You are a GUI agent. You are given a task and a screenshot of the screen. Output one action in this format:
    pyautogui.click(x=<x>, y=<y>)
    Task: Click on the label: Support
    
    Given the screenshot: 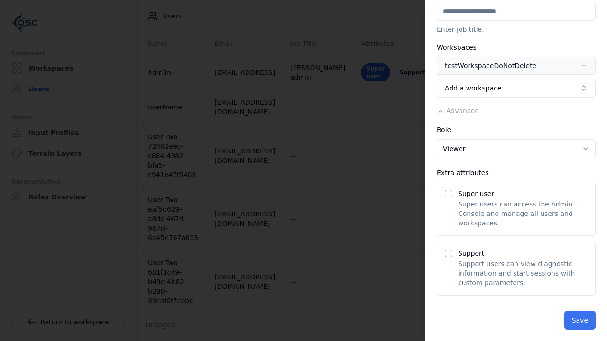 What is the action you would take?
    pyautogui.click(x=471, y=254)
    